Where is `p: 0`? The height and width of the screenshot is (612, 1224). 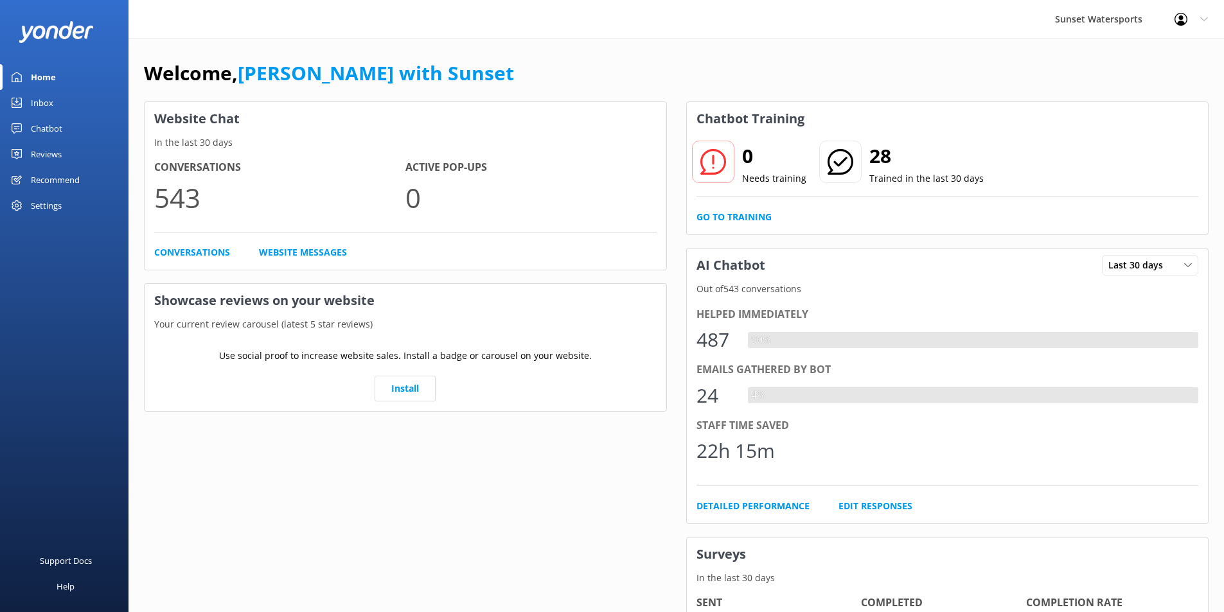 p: 0 is located at coordinates (531, 197).